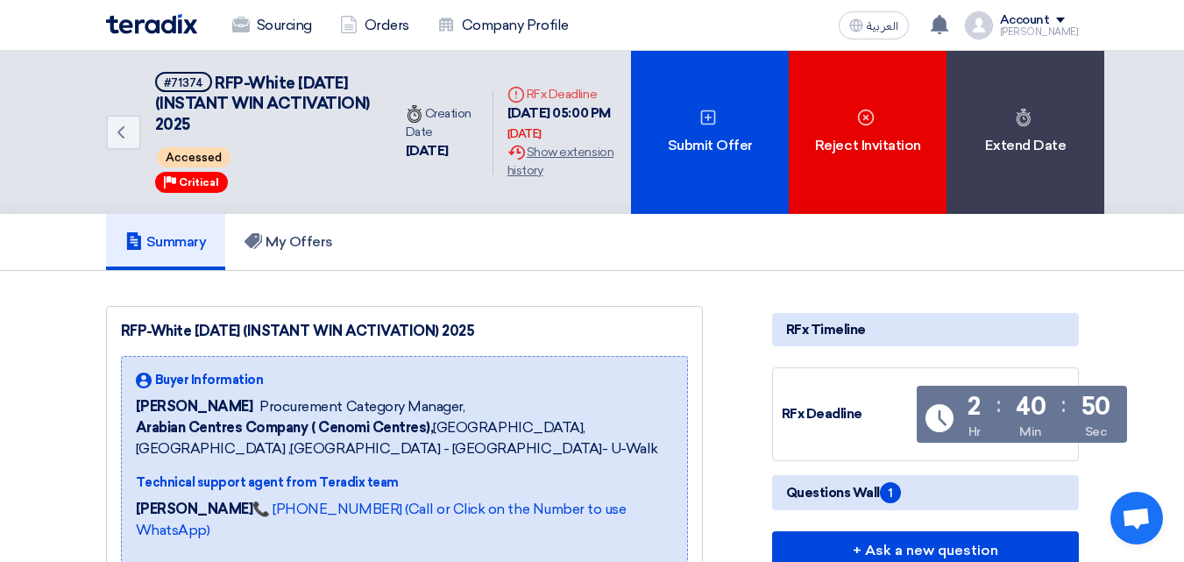 The height and width of the screenshot is (562, 1184). What do you see at coordinates (874, 25) in the screenshot?
I see `button: العربية` at bounding box center [874, 25].